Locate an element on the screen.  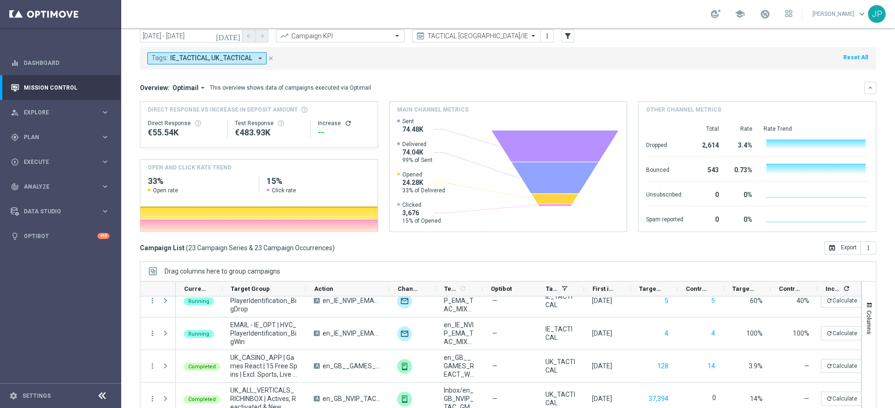
a: Dashboard is located at coordinates (67, 62).